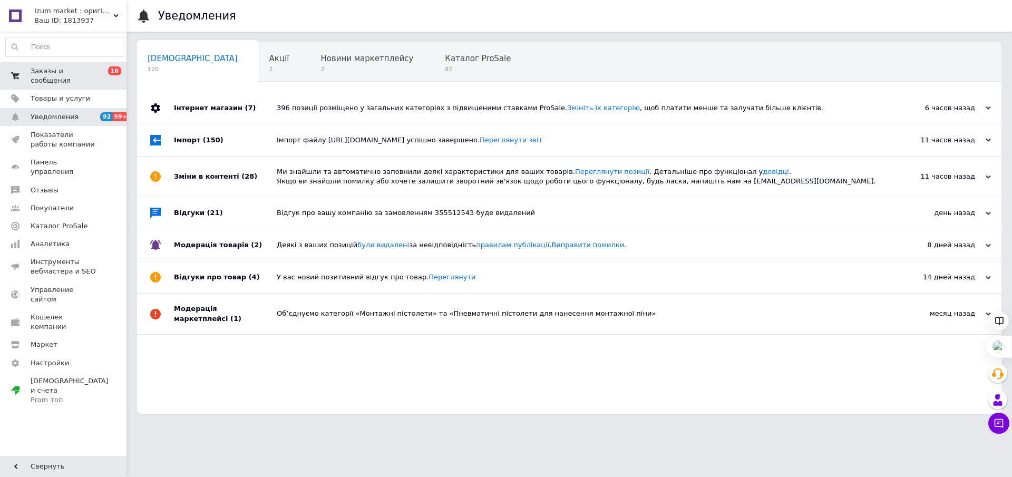 The image size is (1012, 477). What do you see at coordinates (44, 190) in the screenshot?
I see `span: Отзывы` at bounding box center [44, 190].